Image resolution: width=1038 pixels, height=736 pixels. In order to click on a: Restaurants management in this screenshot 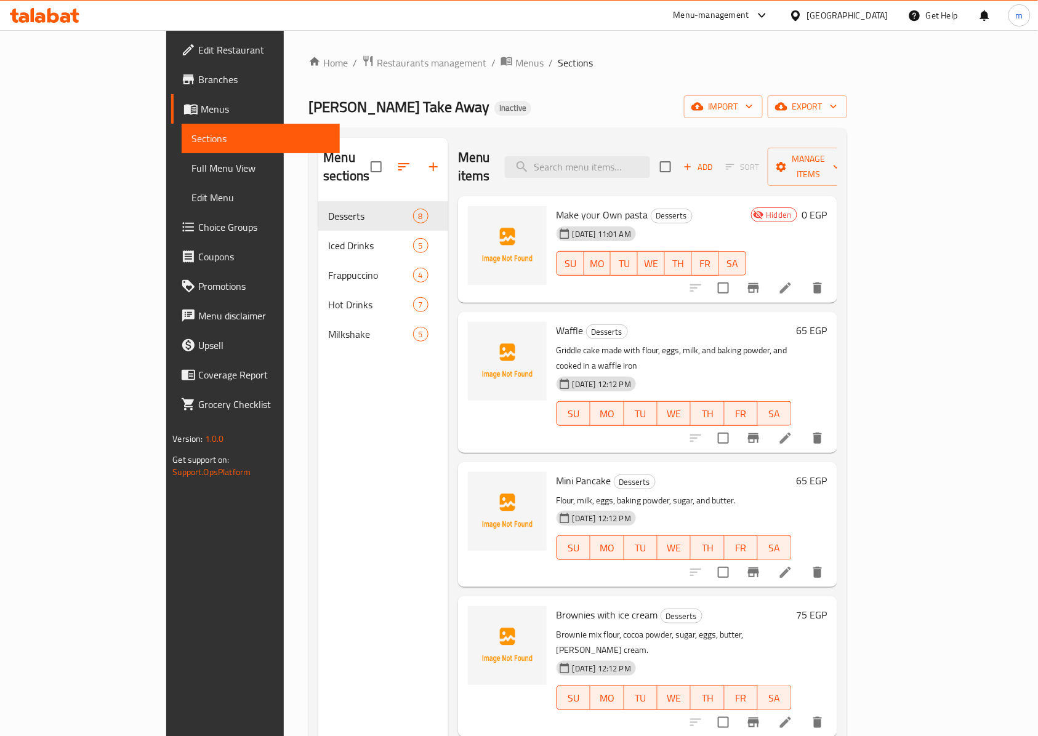, I will do `click(424, 63)`.